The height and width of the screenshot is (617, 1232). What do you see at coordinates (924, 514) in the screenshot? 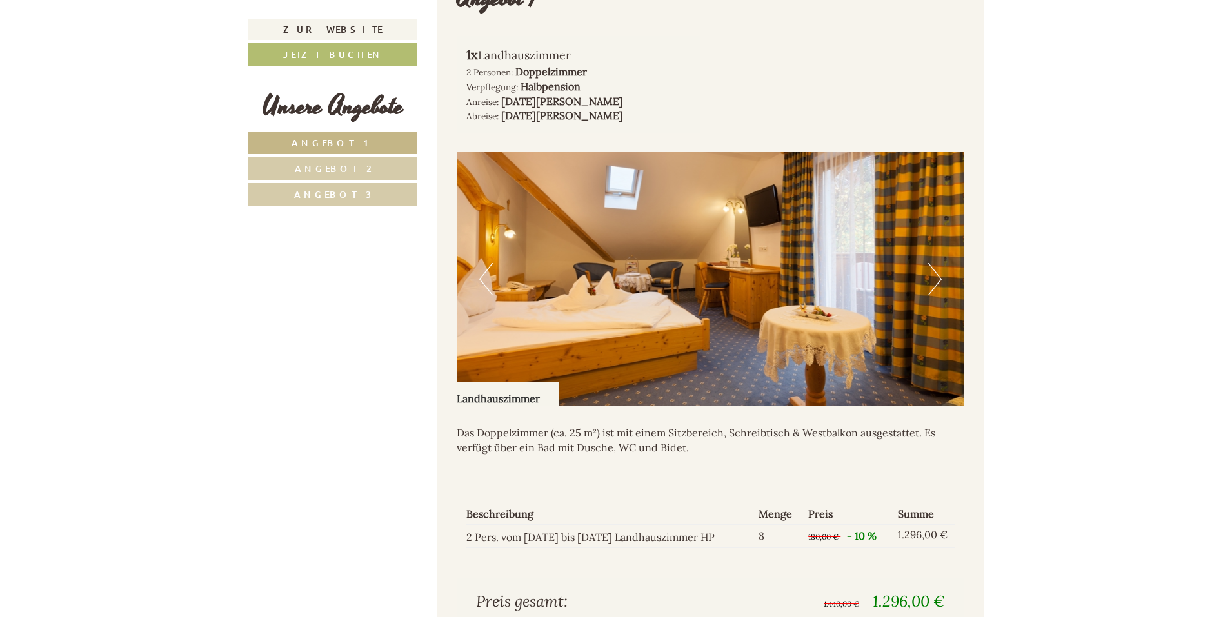
I see `th: Summe` at bounding box center [924, 514].